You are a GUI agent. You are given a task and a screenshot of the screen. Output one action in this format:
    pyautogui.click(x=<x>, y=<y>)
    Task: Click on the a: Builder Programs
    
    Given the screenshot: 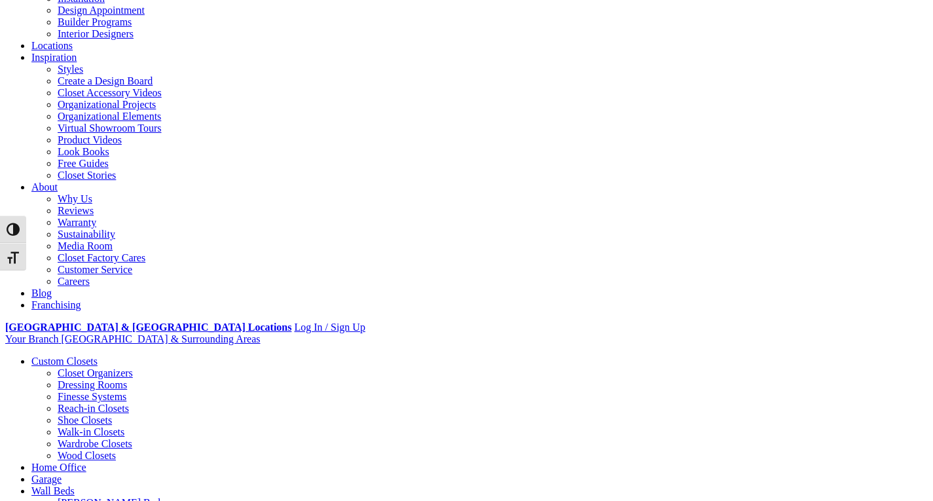 What is the action you would take?
    pyautogui.click(x=94, y=22)
    